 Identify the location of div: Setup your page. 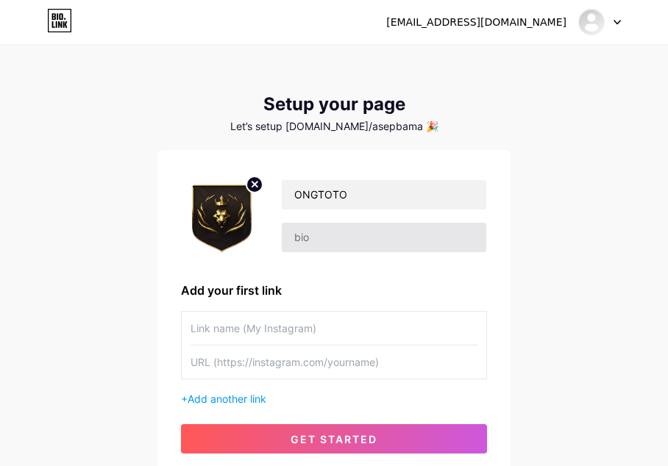
(334, 104).